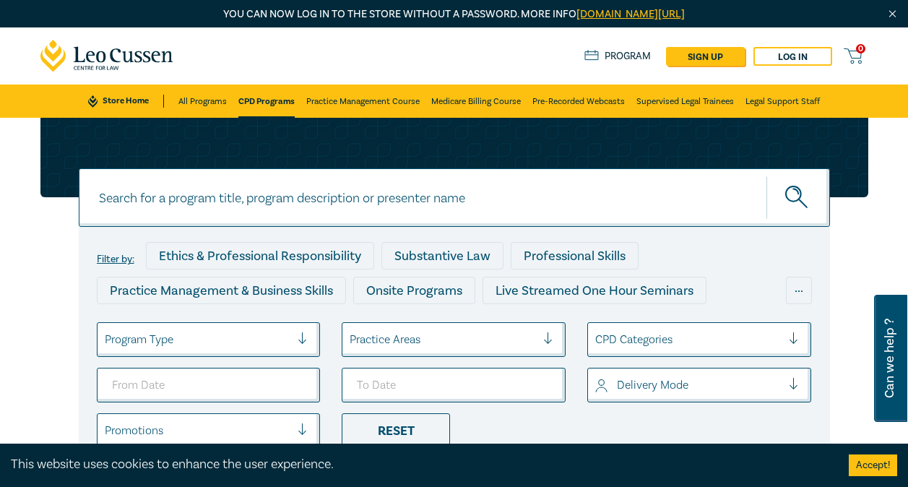  Describe the element at coordinates (396, 430) in the screenshot. I see `div: Reset` at that location.